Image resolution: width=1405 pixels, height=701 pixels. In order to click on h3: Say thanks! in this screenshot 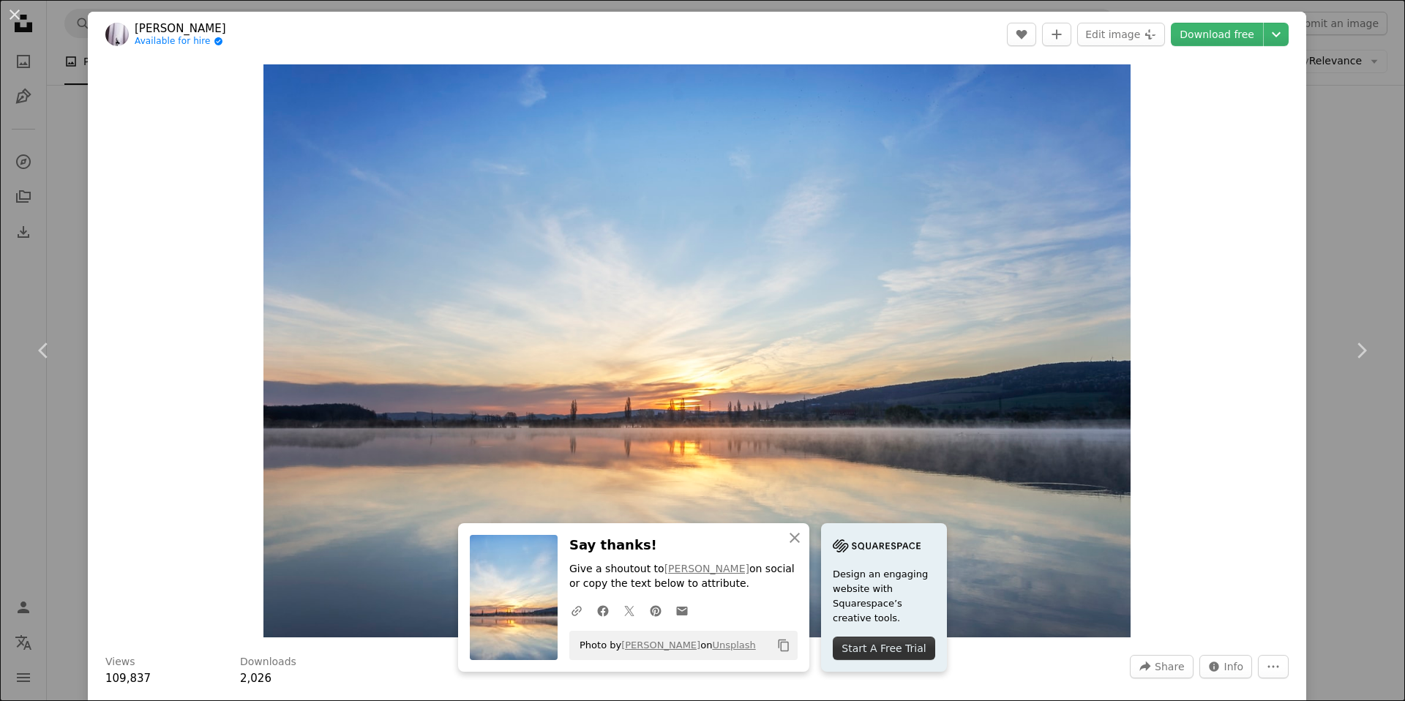, I will do `click(683, 545)`.